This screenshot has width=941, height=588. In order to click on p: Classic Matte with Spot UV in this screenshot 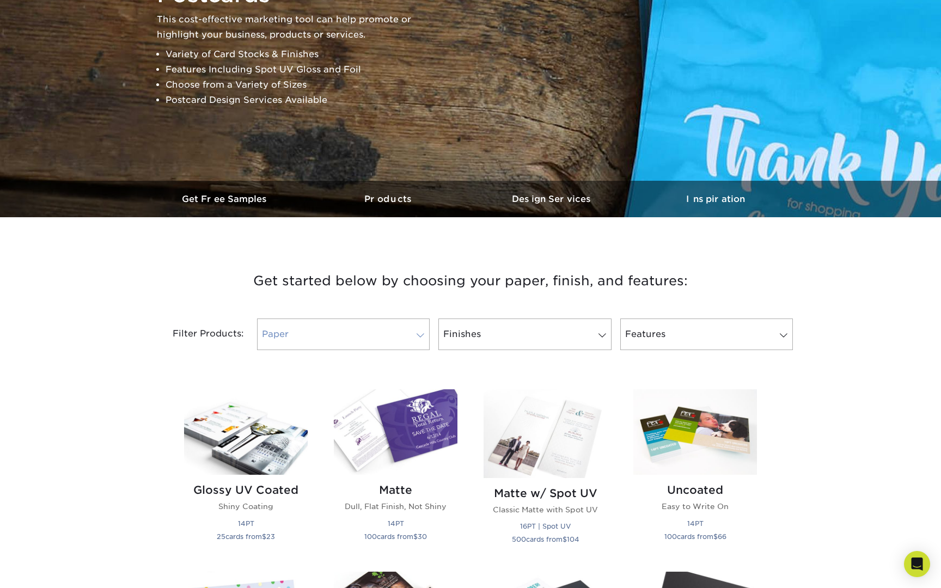, I will do `click(545, 510)`.